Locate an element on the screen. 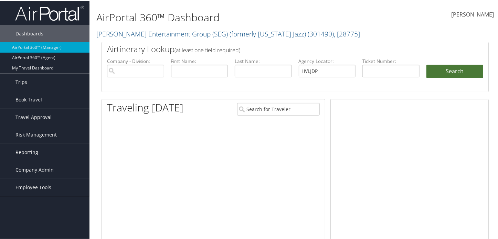 The height and width of the screenshot is (239, 498). button: Search is located at coordinates (455, 71).